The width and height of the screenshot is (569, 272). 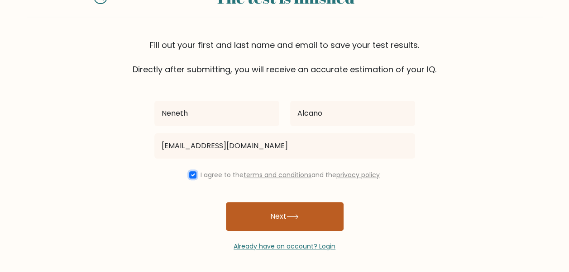 What do you see at coordinates (290, 175) in the screenshot?
I see `label: I agree to the and the` at bounding box center [290, 175].